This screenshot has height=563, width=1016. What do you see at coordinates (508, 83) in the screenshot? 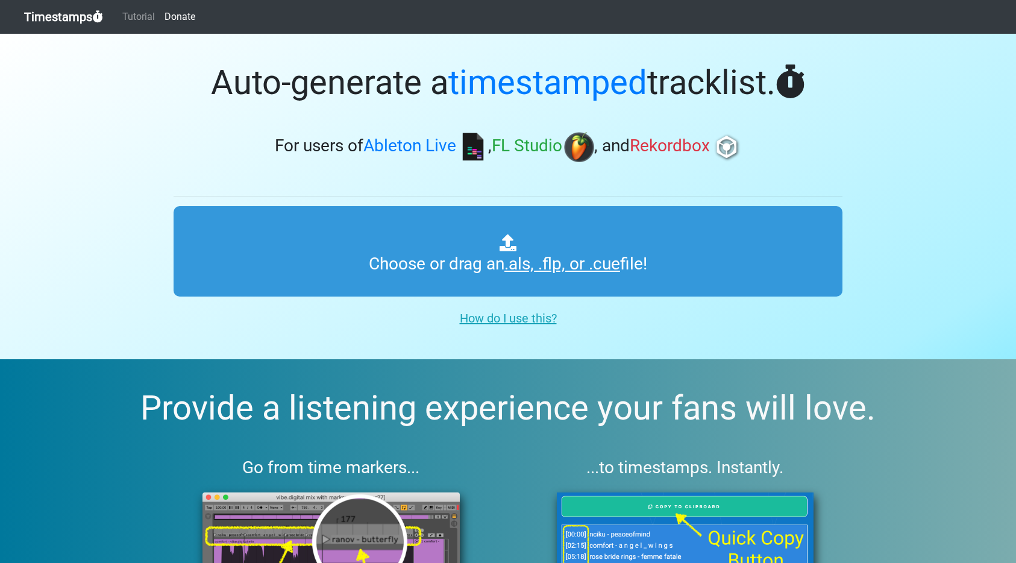
I see `h1: Auto-generate a tracklist.` at bounding box center [508, 83].